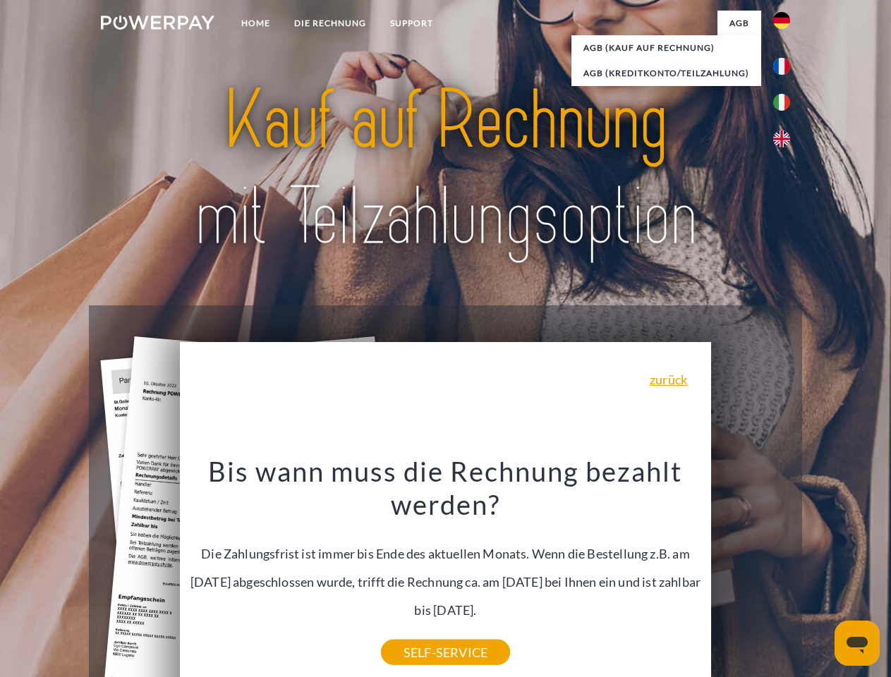  I want to click on a: AGB (Kreditkonto/Teilzahlung), so click(666, 73).